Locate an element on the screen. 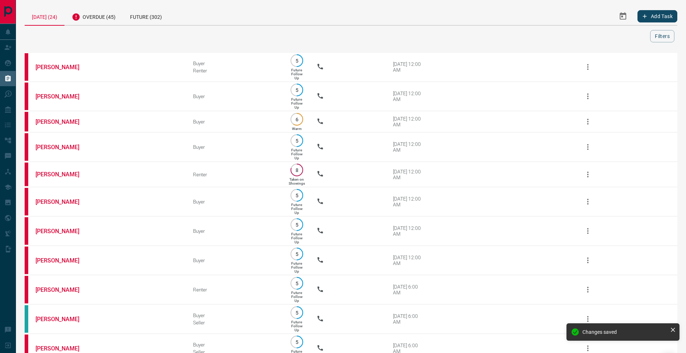 This screenshot has height=353, width=686. p: 6 is located at coordinates (297, 119).